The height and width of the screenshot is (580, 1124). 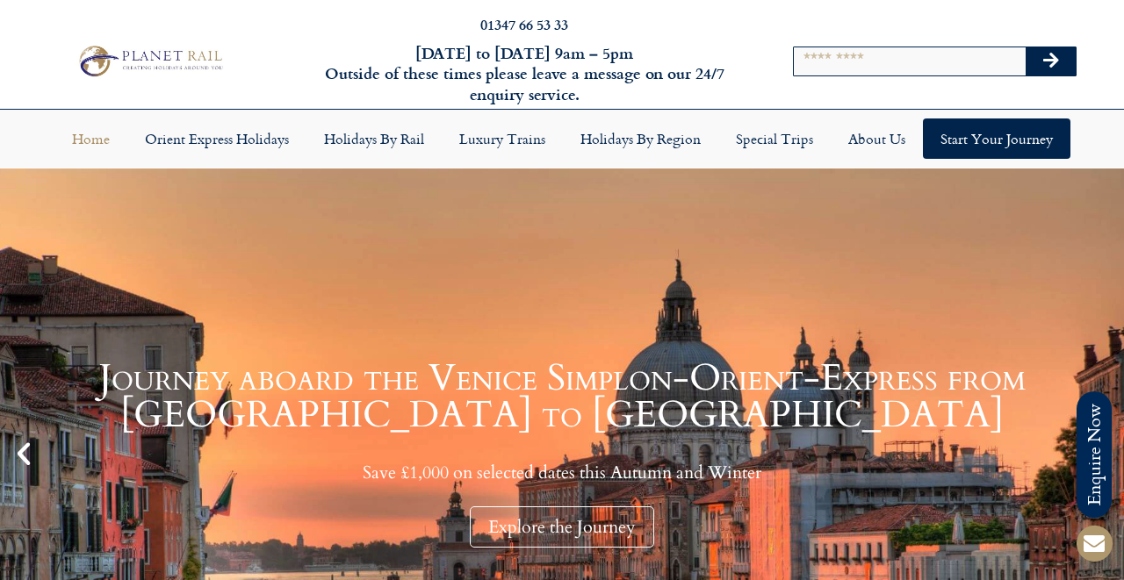 I want to click on div: Explore the Journey, so click(x=562, y=527).